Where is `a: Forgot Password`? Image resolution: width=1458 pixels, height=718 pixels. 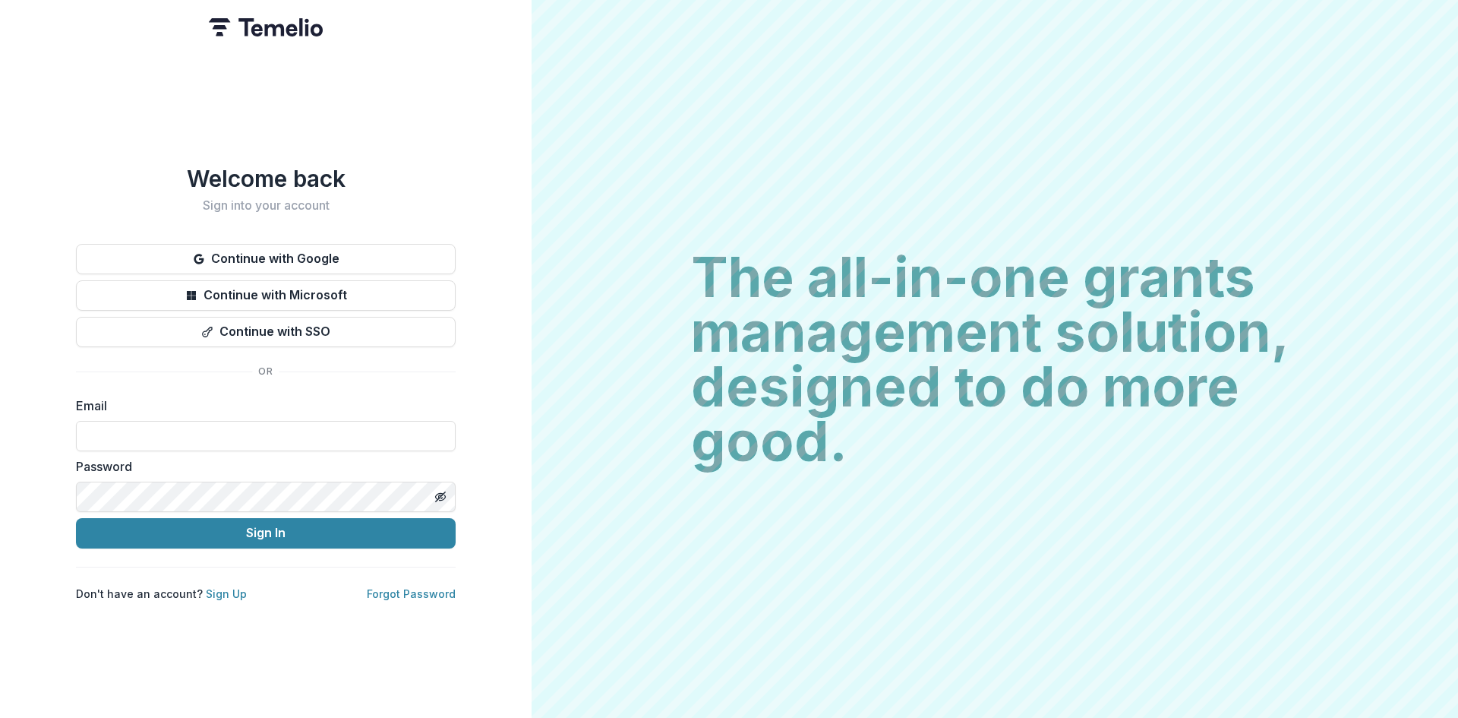 a: Forgot Password is located at coordinates (411, 593).